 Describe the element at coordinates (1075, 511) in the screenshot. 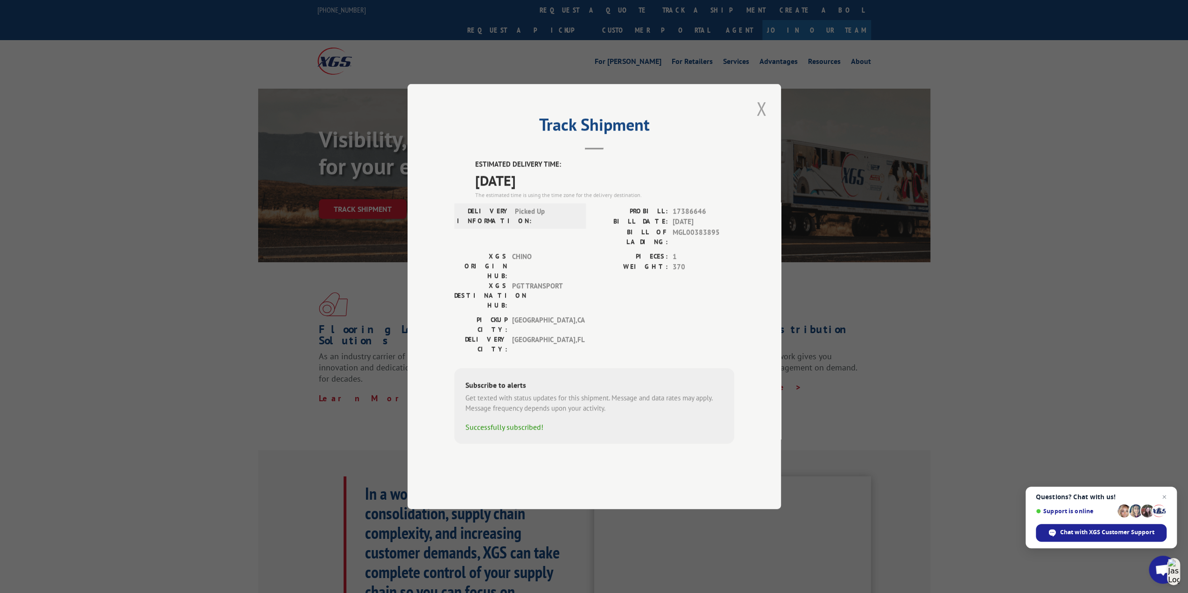

I see `span: Support is online` at that location.